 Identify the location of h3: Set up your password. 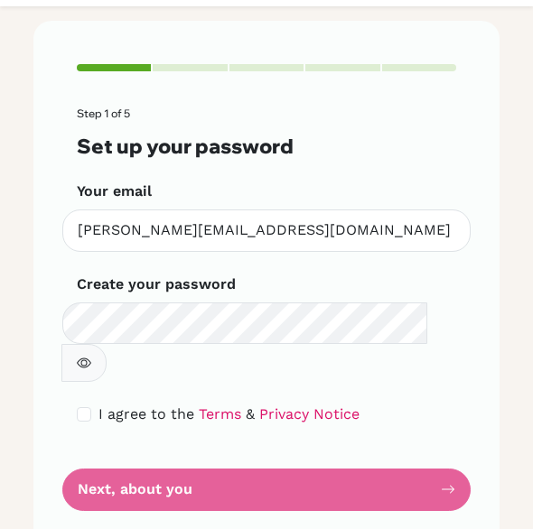
(266, 146).